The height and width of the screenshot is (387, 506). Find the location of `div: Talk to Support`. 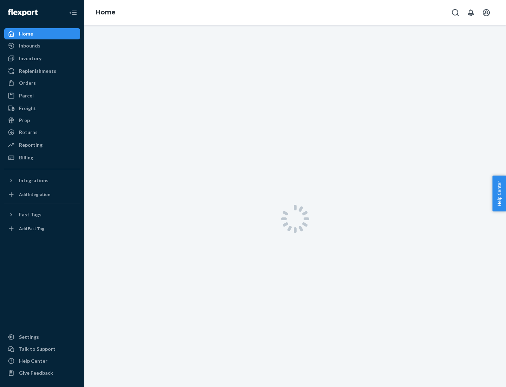

div: Talk to Support is located at coordinates (37, 349).